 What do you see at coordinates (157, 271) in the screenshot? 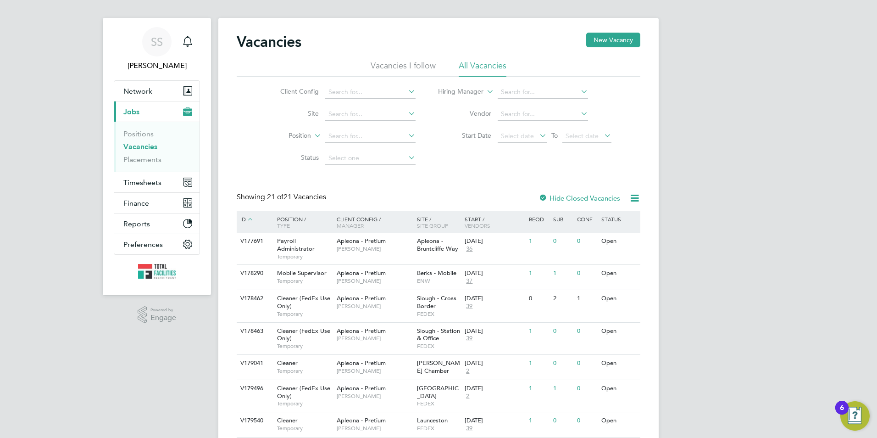
I see `img: tfrecruitment-logo-retina.png` at bounding box center [157, 271].